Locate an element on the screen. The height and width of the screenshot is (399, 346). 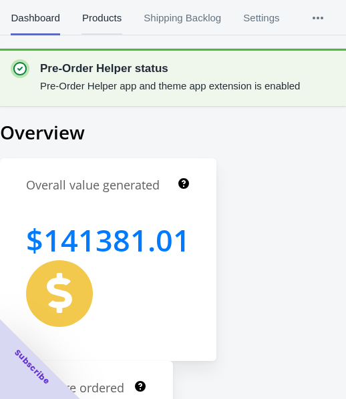
button: More tabs is located at coordinates (318, 18).